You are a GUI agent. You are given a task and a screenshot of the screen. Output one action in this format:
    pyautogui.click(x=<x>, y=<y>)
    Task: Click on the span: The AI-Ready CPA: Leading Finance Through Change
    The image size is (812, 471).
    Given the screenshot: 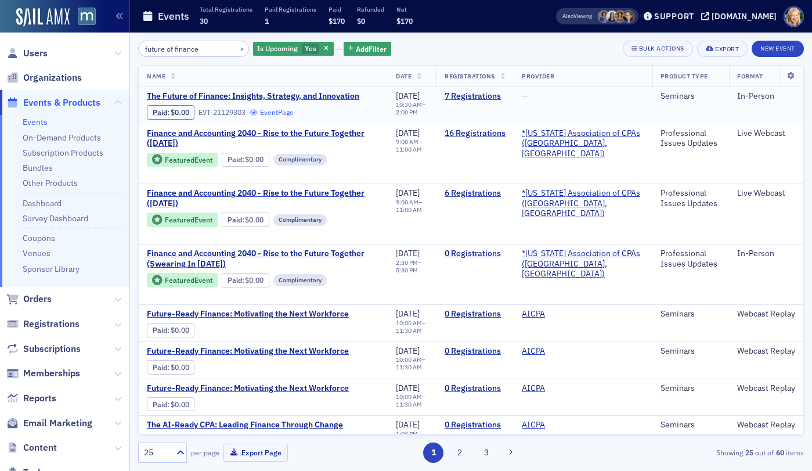 What is the action you would take?
    pyautogui.click(x=245, y=425)
    